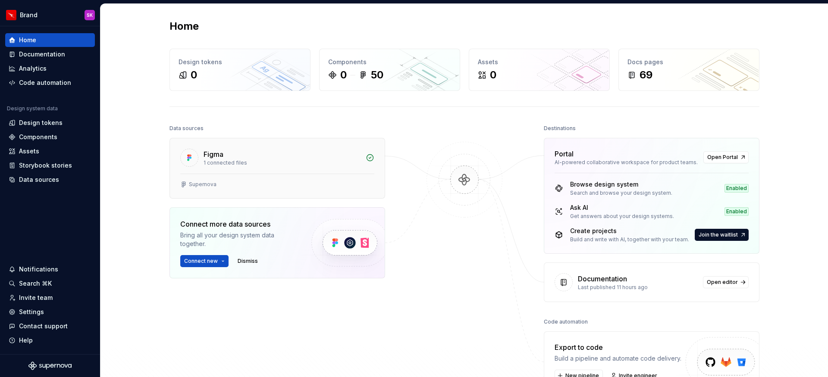 The width and height of the screenshot is (828, 377). Describe the element at coordinates (50, 284) in the screenshot. I see `button: Search ⌘K` at that location.